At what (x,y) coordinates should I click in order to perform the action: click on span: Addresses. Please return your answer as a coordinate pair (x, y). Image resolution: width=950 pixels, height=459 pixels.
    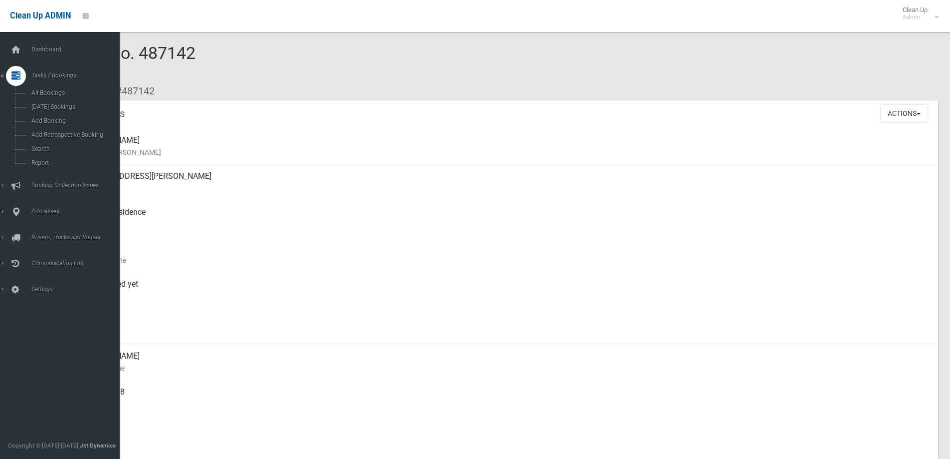
    Looking at the image, I should click on (78, 211).